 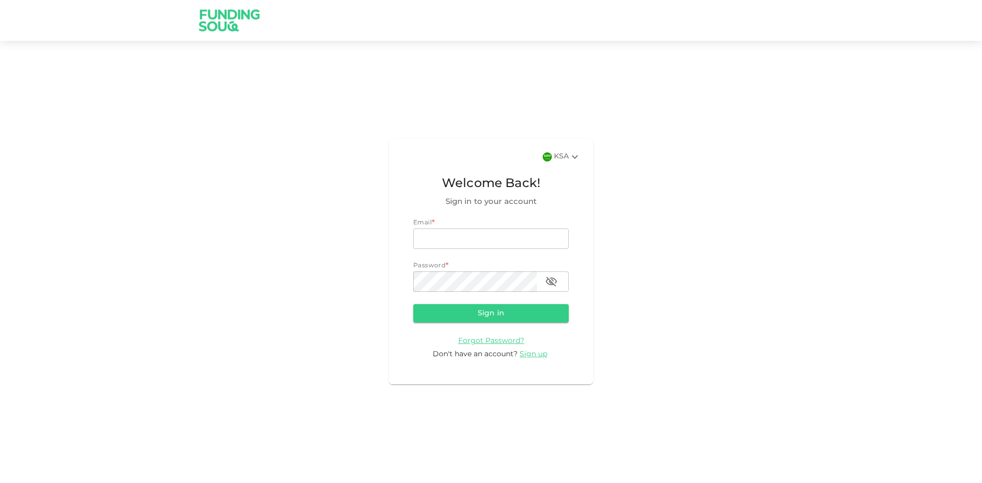 What do you see at coordinates (491, 184) in the screenshot?
I see `span: Welcome Back!` at bounding box center [491, 184].